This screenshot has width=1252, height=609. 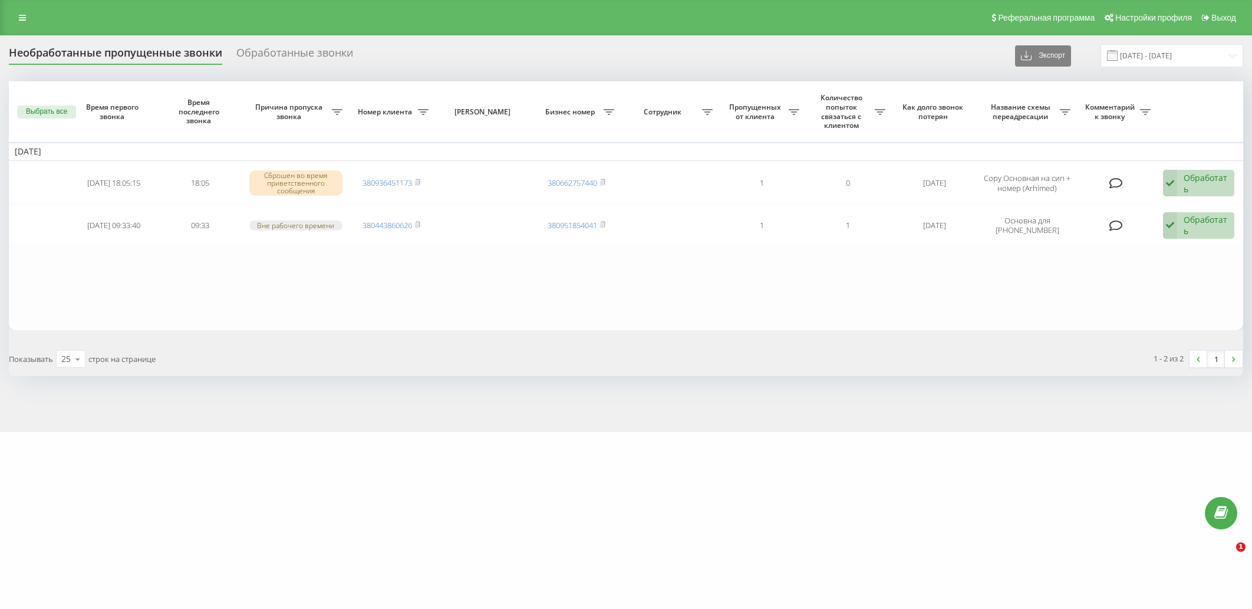 What do you see at coordinates (1224, 18) in the screenshot?
I see `span: Выход` at bounding box center [1224, 18].